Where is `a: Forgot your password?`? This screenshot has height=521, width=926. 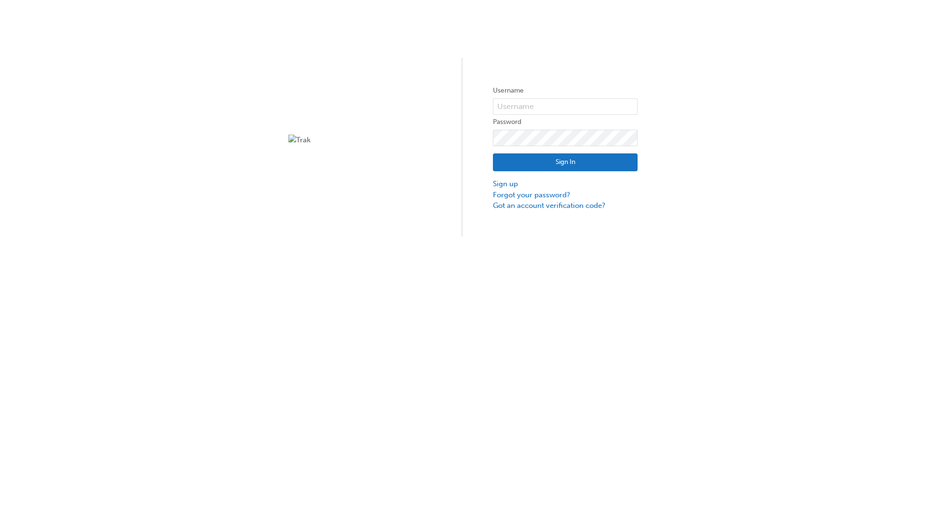 a: Forgot your password? is located at coordinates (565, 195).